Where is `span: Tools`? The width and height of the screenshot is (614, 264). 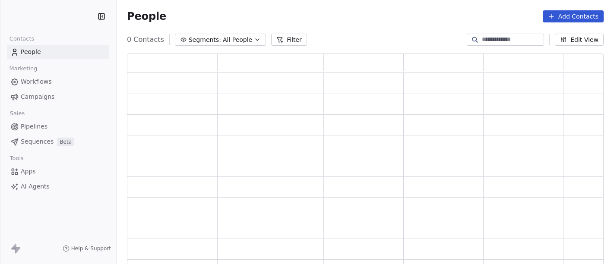 span: Tools is located at coordinates (16, 158).